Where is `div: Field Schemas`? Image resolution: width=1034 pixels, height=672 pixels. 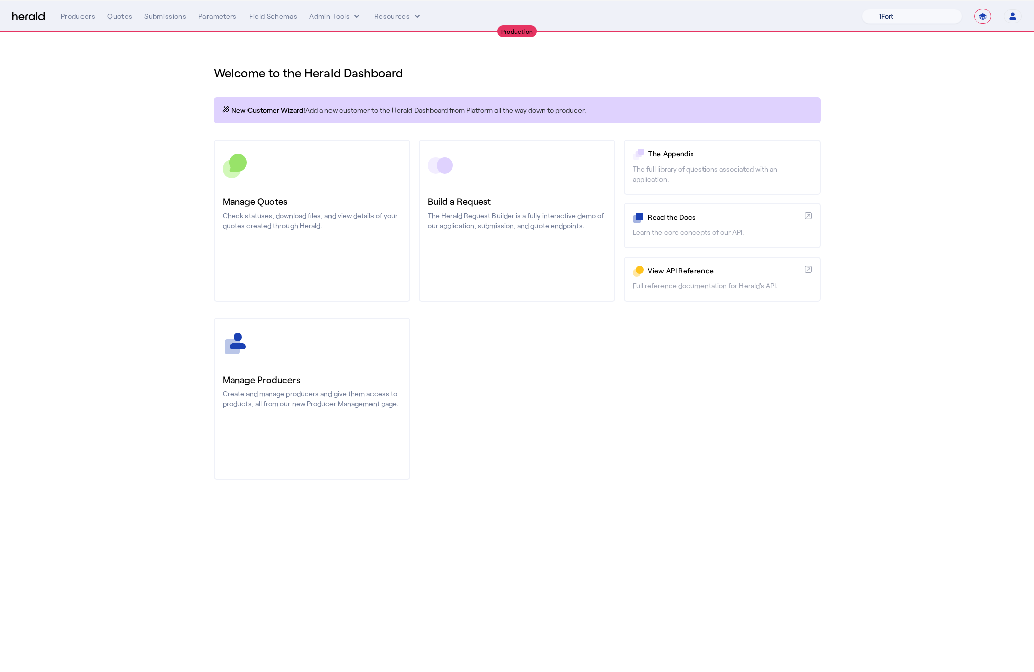 div: Field Schemas is located at coordinates (273, 16).